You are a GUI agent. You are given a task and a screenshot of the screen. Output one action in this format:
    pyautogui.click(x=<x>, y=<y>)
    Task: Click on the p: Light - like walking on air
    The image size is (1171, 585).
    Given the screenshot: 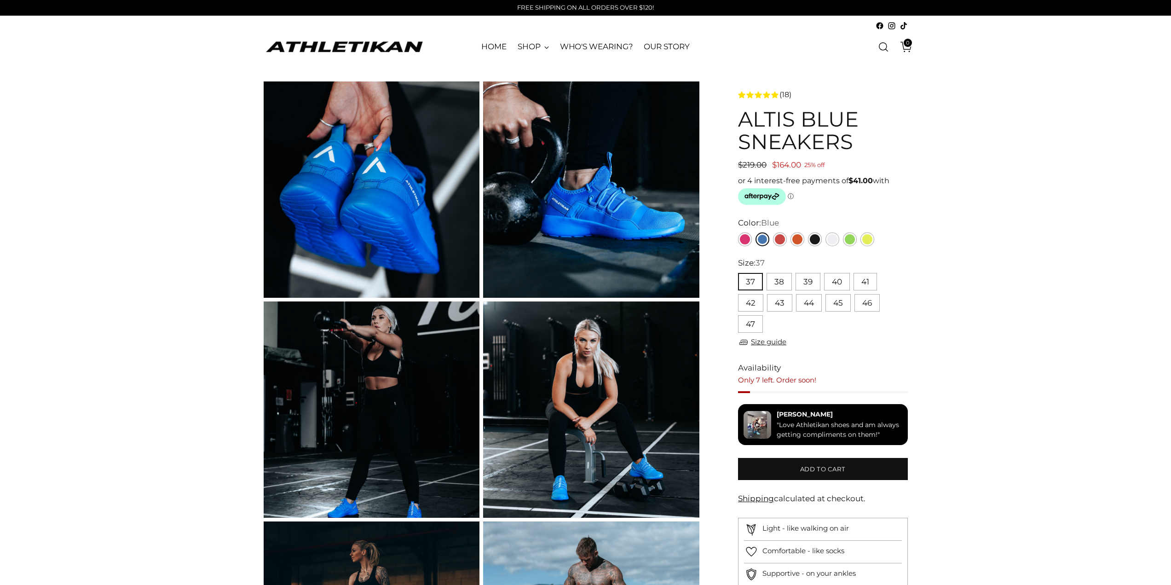 What is the action you would take?
    pyautogui.click(x=806, y=528)
    